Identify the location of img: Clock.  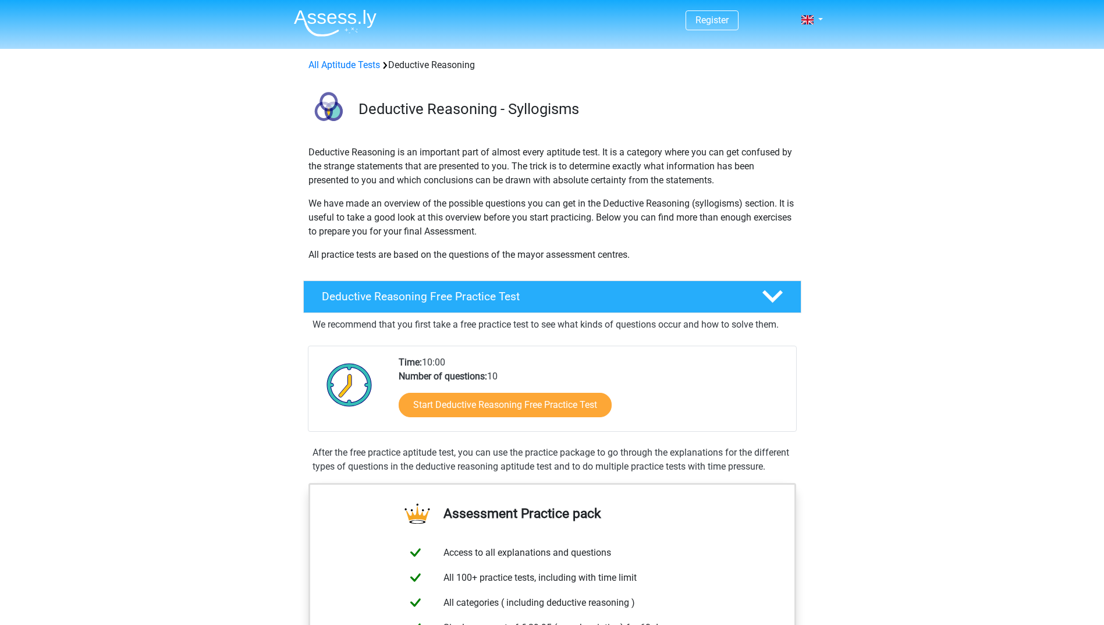
(349, 385).